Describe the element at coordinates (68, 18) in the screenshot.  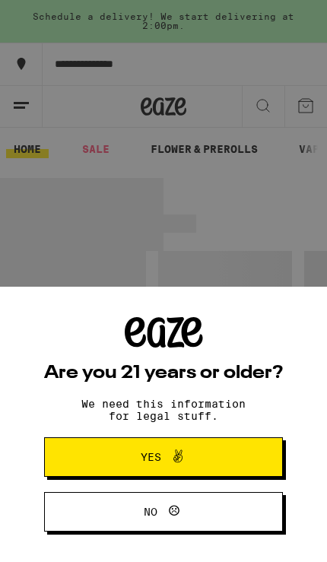
I see `span: Hi. Need any help?` at that location.